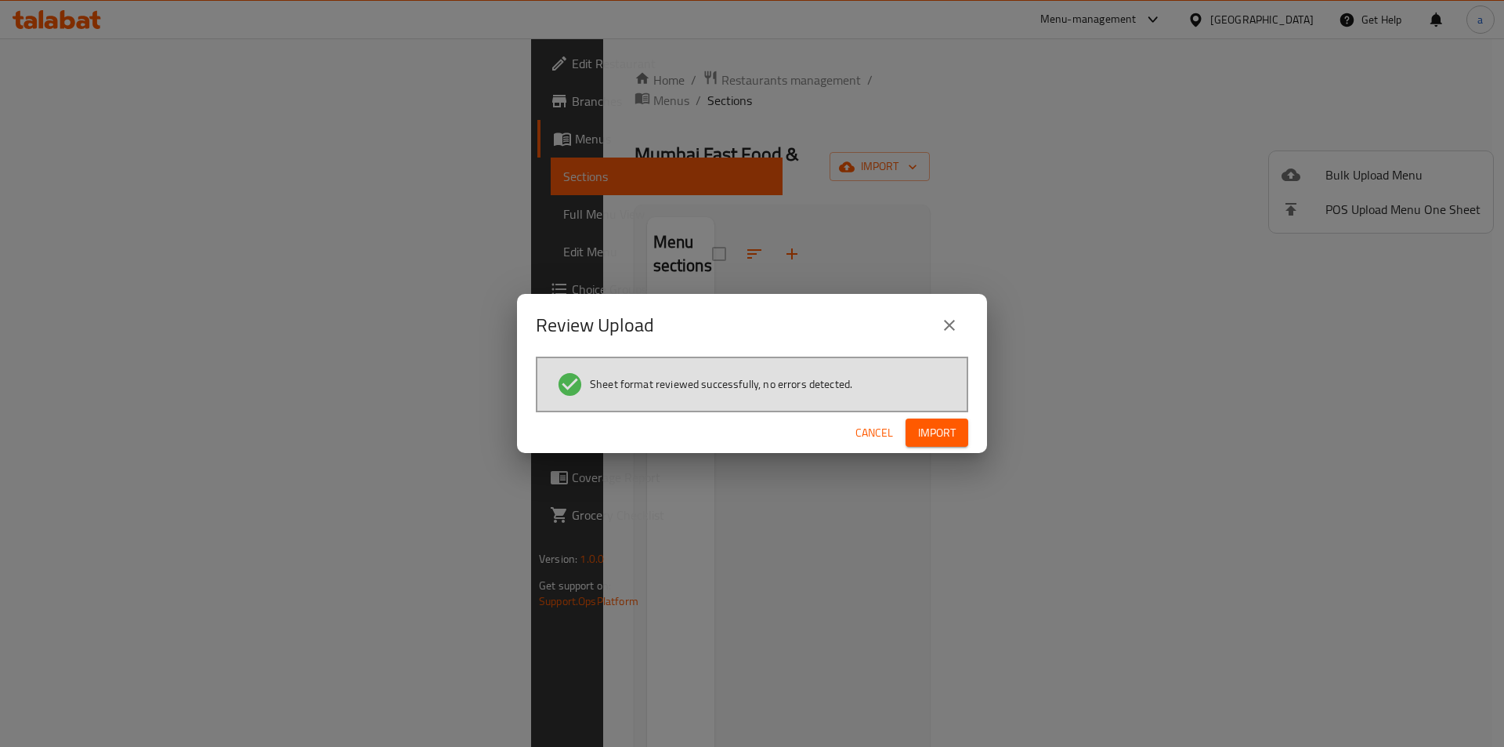  Describe the element at coordinates (874, 432) in the screenshot. I see `button: Cancel` at that location.